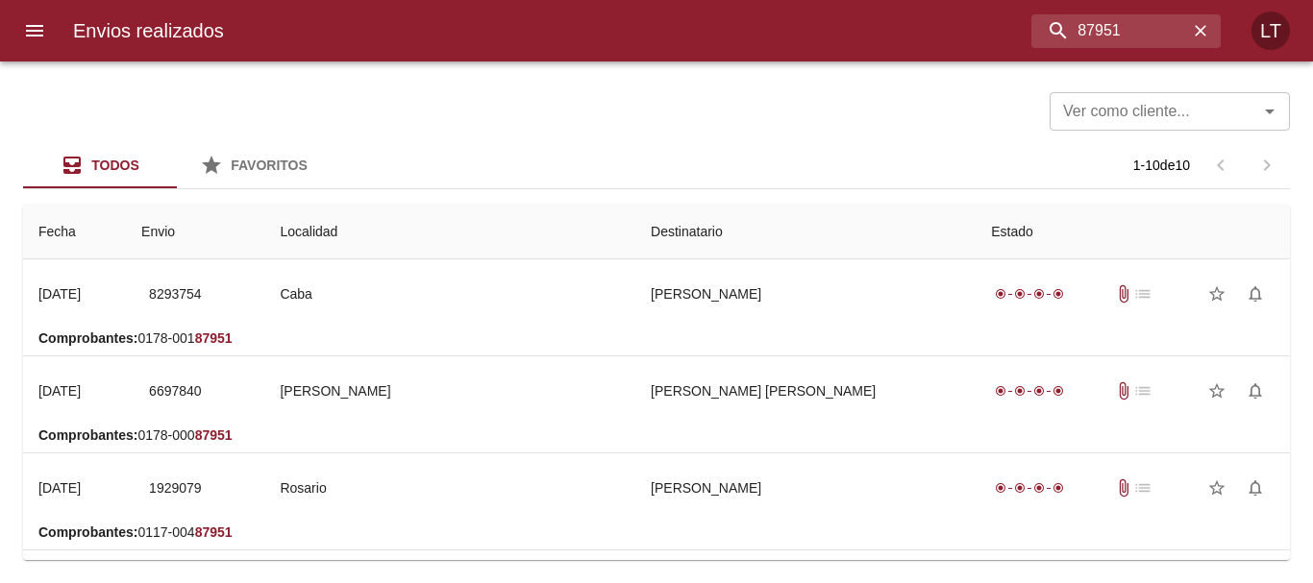 The width and height of the screenshot is (1313, 583). What do you see at coordinates (1269, 111) in the screenshot?
I see `button: Abrir` at bounding box center [1269, 111].